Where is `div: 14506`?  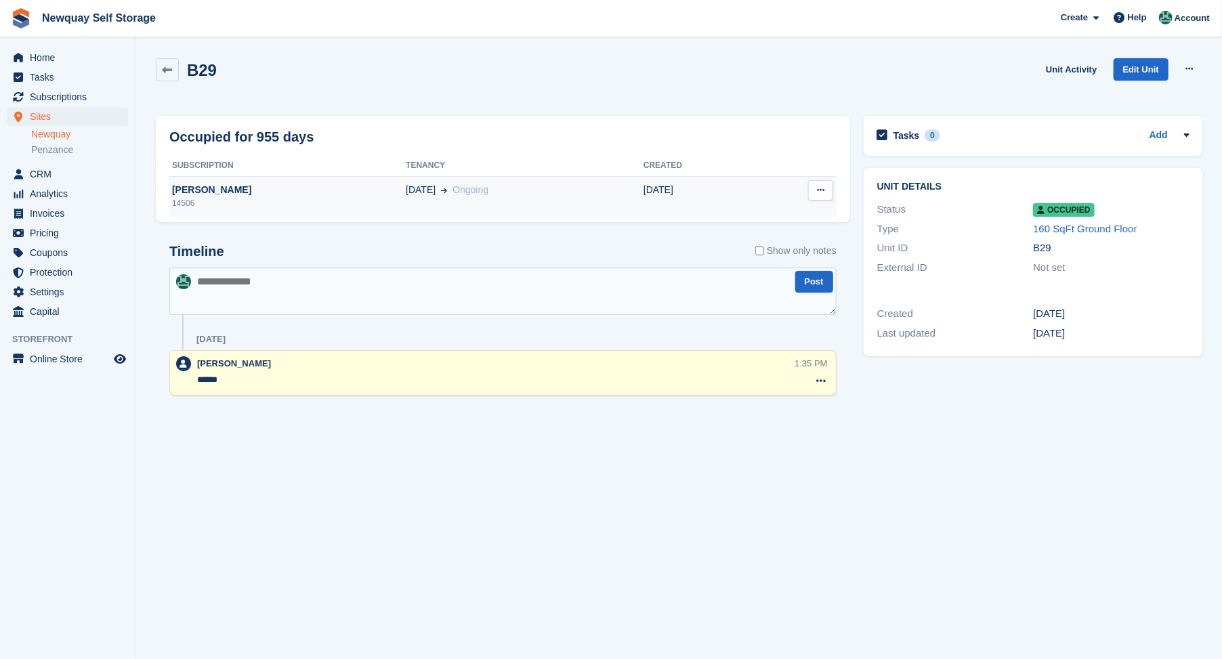
div: 14506 is located at coordinates (287, 203).